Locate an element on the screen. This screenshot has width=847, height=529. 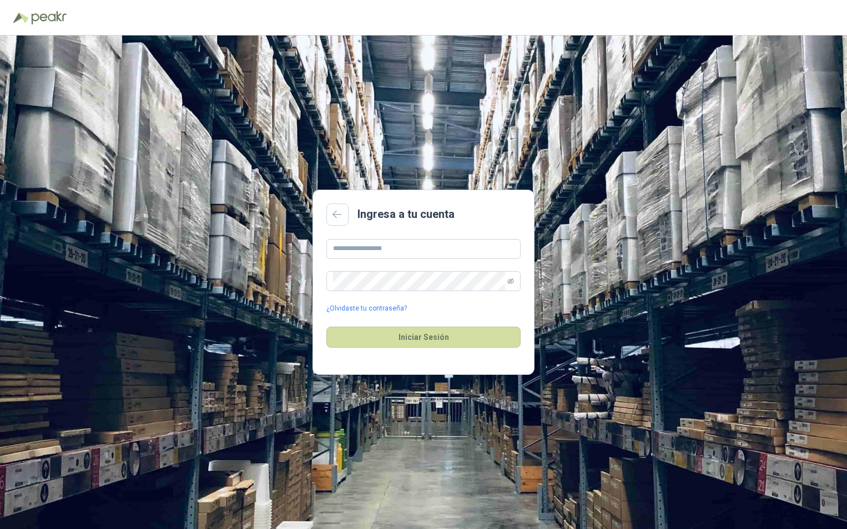
h2: Ingresa a tu cuenta is located at coordinates (406, 214).